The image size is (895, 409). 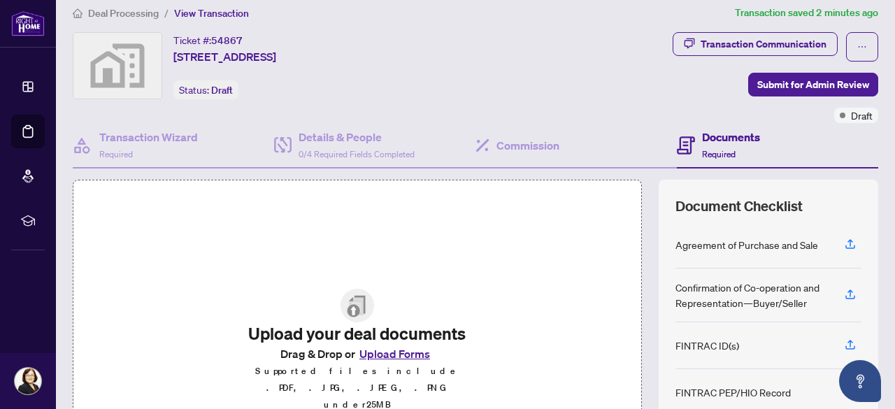 I want to click on span: Submit for Admin Review, so click(x=813, y=85).